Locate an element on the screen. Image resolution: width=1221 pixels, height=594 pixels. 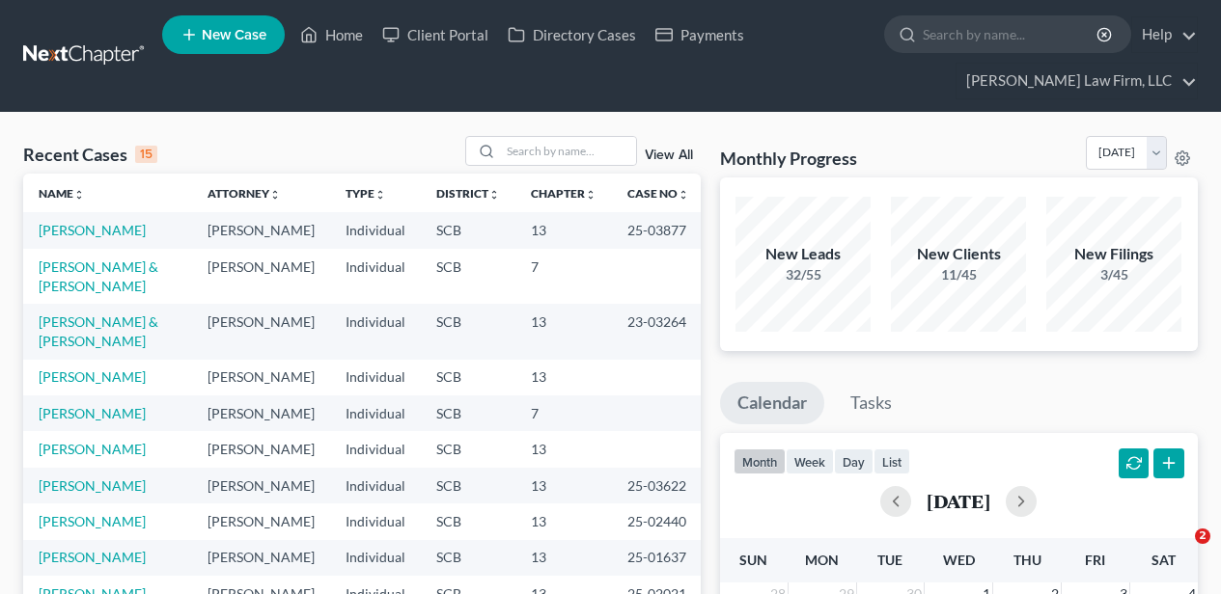
a: Client Portal is located at coordinates (435, 35).